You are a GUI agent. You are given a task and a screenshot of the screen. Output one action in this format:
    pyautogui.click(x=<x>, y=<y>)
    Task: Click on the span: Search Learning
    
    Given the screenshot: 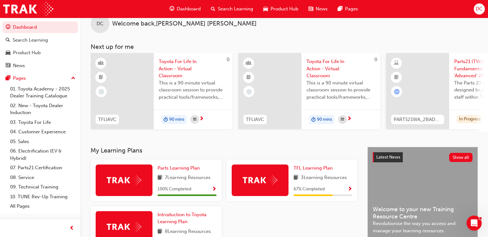 What is the action you would take?
    pyautogui.click(x=235, y=9)
    